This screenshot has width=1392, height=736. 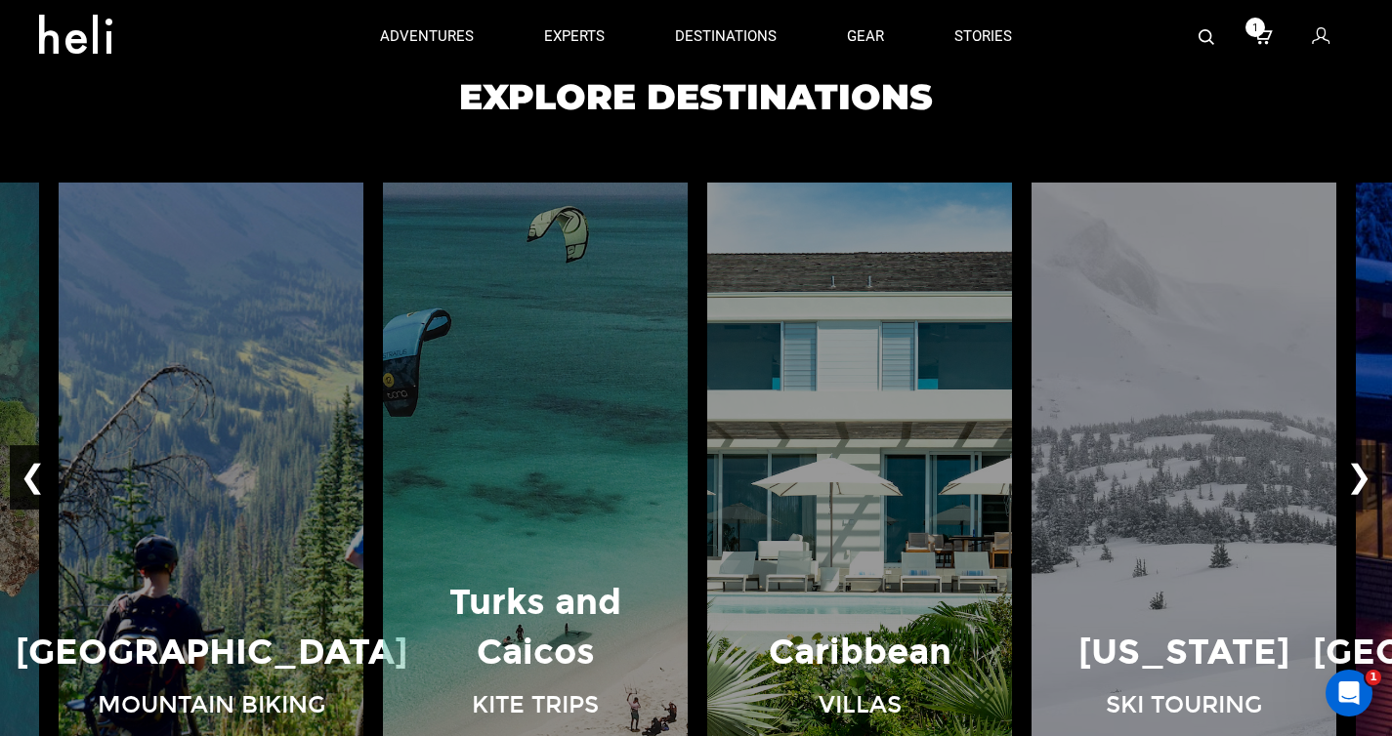 What do you see at coordinates (1206, 37) in the screenshot?
I see `img: search-bar-icon.svg` at bounding box center [1206, 37].